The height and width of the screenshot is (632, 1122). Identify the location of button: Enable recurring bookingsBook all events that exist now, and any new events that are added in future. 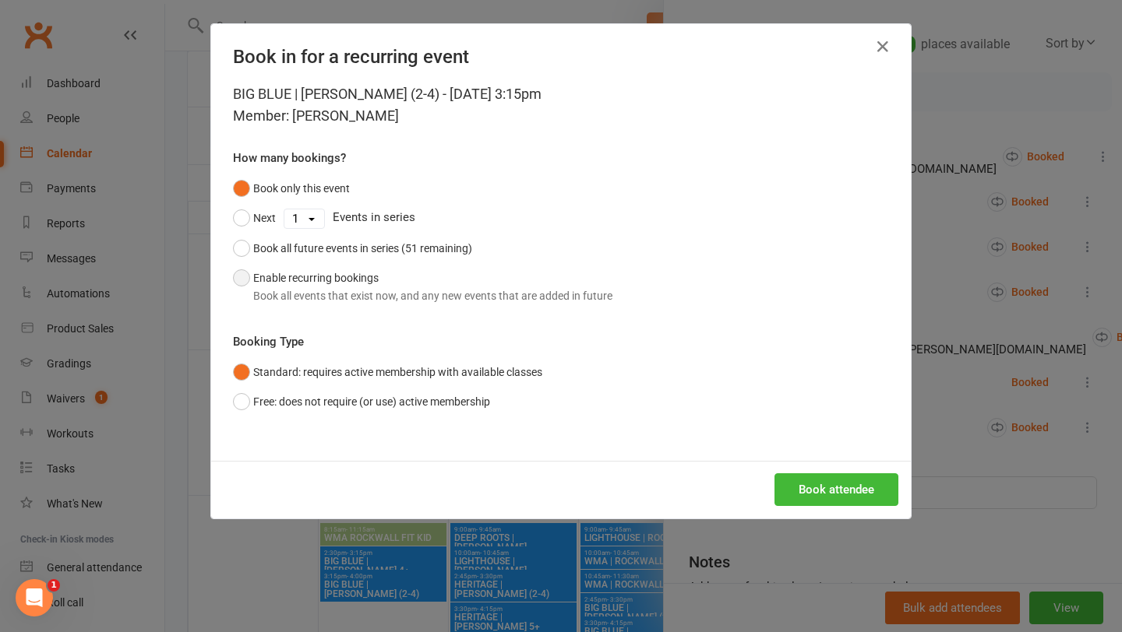
(422, 287).